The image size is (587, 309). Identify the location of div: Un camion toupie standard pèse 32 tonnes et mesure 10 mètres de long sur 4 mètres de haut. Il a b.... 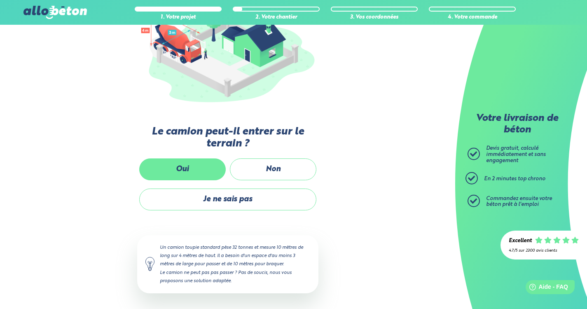
(228, 264).